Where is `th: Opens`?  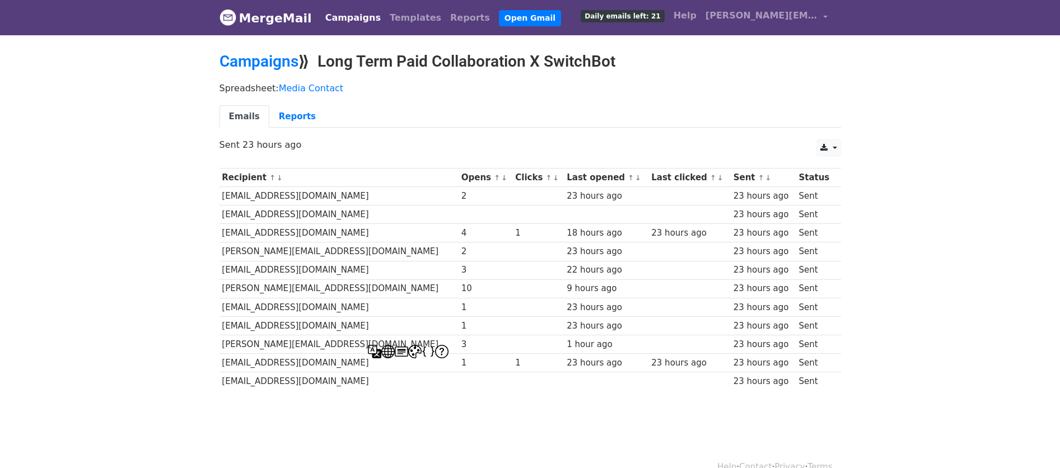
th: Opens is located at coordinates (486, 178).